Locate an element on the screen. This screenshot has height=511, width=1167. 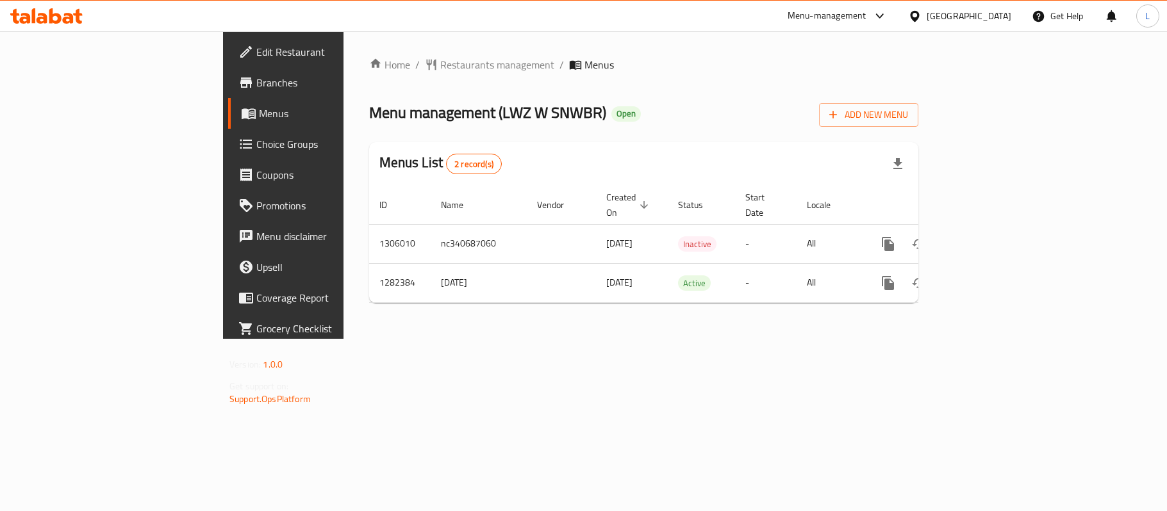
span: Vendor is located at coordinates (559, 205).